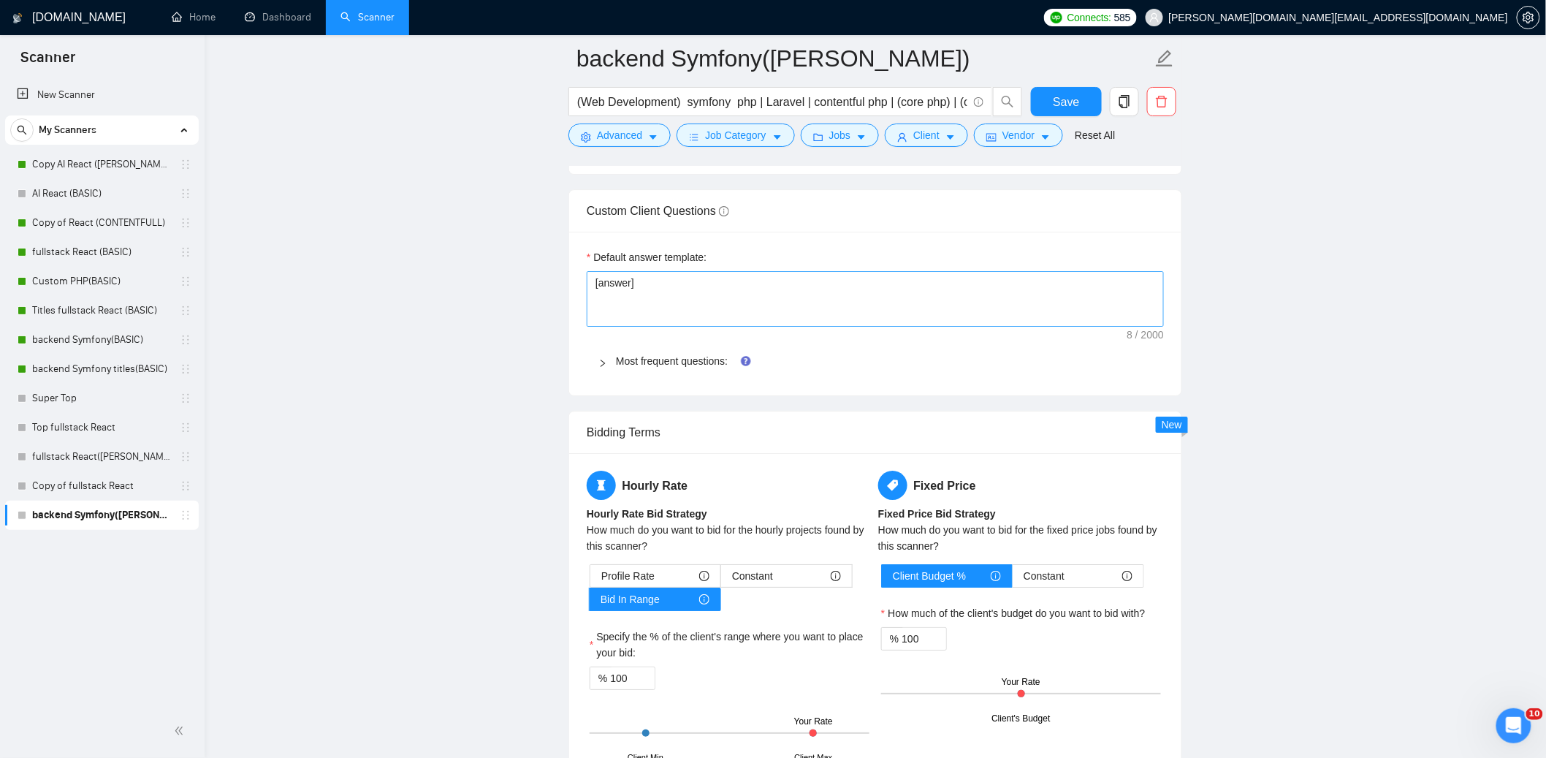 Image resolution: width=1546 pixels, height=758 pixels. What do you see at coordinates (646, 257) in the screenshot?
I see `label: Default answer template:` at bounding box center [646, 257].